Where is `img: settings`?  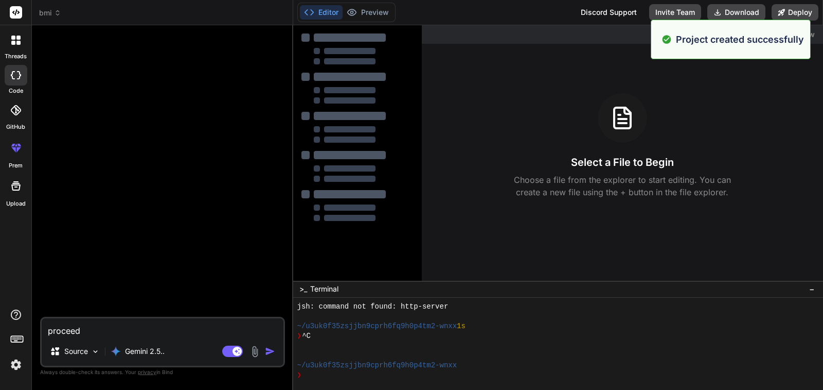
img: settings is located at coordinates (16, 364).